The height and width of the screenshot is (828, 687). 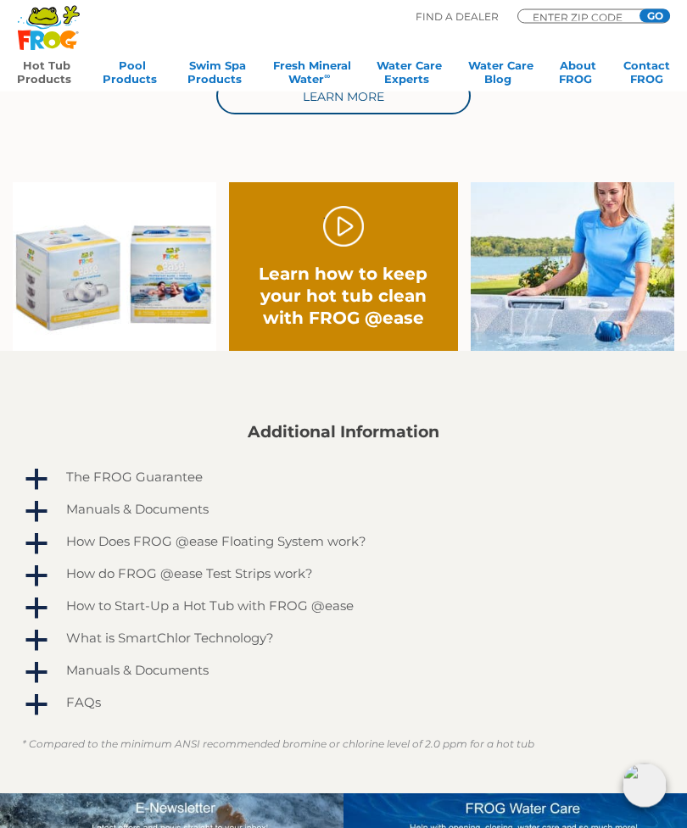 I want to click on a: PoolProducts, so click(x=132, y=75).